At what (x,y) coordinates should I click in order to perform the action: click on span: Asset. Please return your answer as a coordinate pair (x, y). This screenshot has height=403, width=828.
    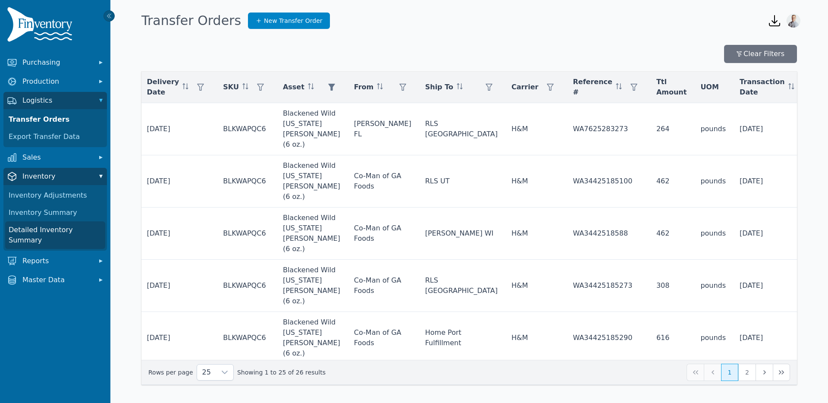
    Looking at the image, I should click on (294, 87).